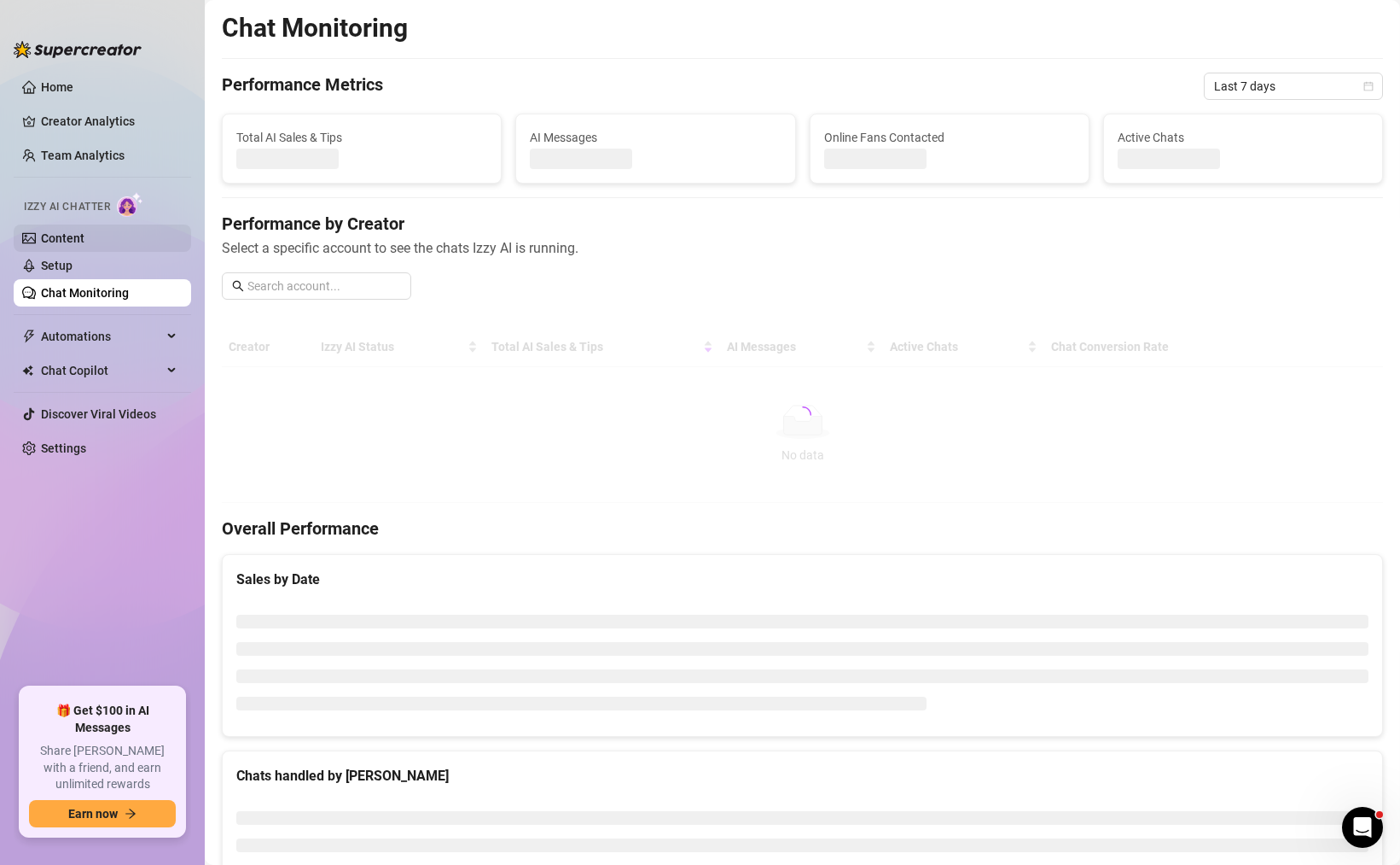 The width and height of the screenshot is (1400, 865). What do you see at coordinates (77, 49) in the screenshot?
I see `img: logo-BBDzfeDw.svg` at bounding box center [77, 49].